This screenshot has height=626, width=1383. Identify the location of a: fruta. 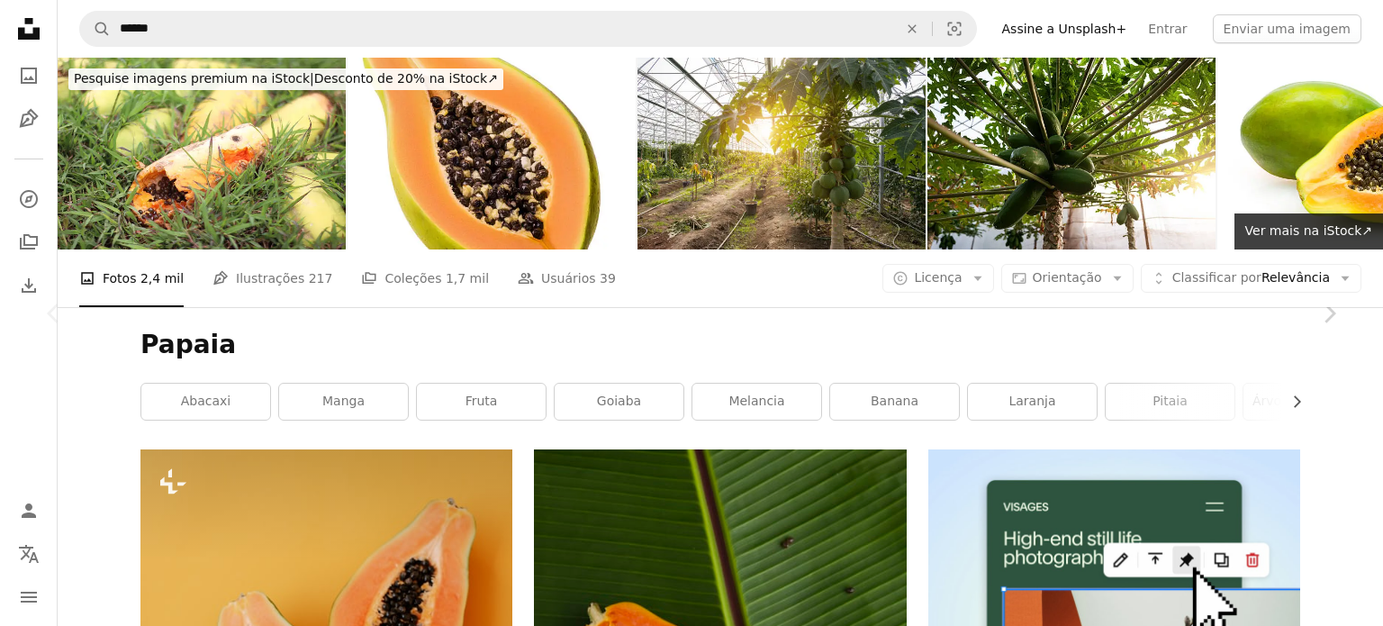
(481, 401).